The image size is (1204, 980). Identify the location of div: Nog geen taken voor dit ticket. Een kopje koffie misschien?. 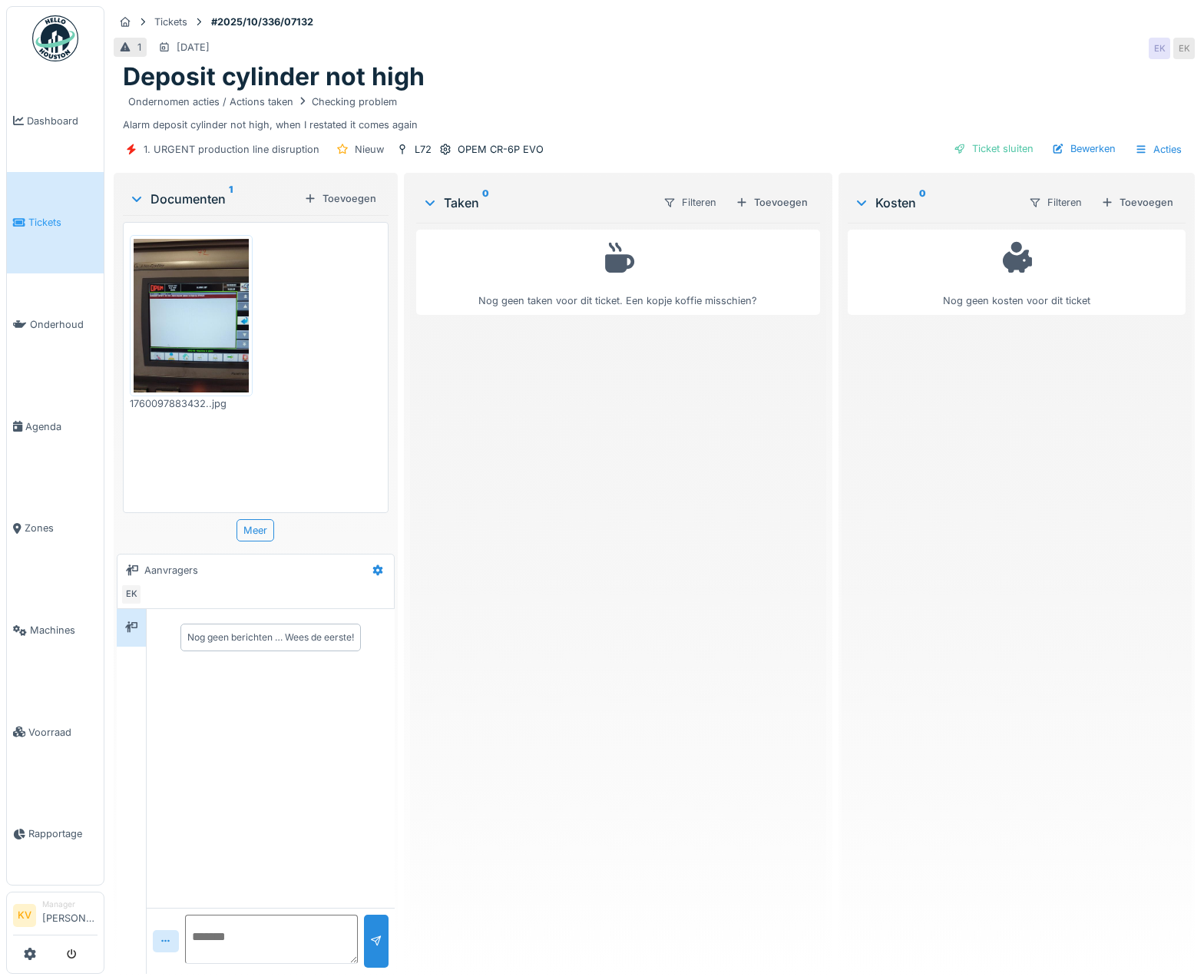
(618, 272).